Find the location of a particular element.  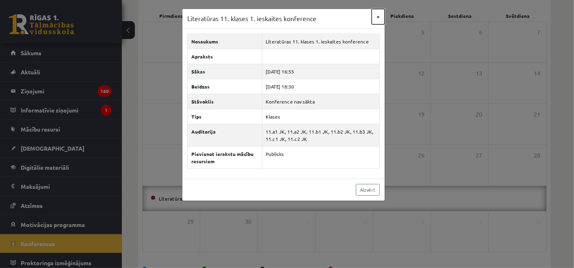

a: Aizvērt is located at coordinates (368, 190).